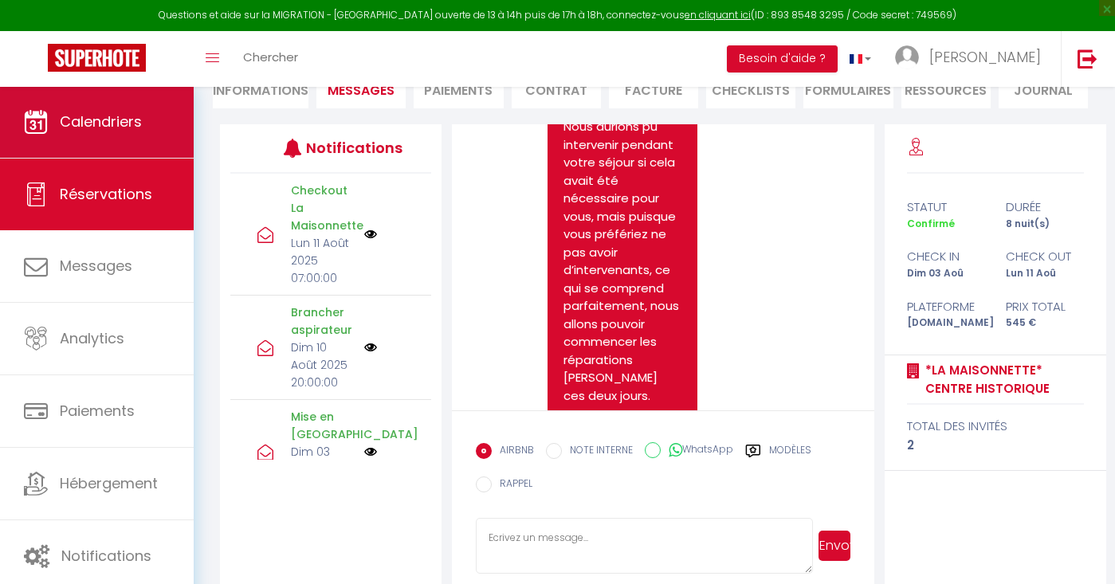  What do you see at coordinates (322, 469) in the screenshot?
I see `p: Dim 03 Août 2025 14:00:00` at bounding box center [322, 469].